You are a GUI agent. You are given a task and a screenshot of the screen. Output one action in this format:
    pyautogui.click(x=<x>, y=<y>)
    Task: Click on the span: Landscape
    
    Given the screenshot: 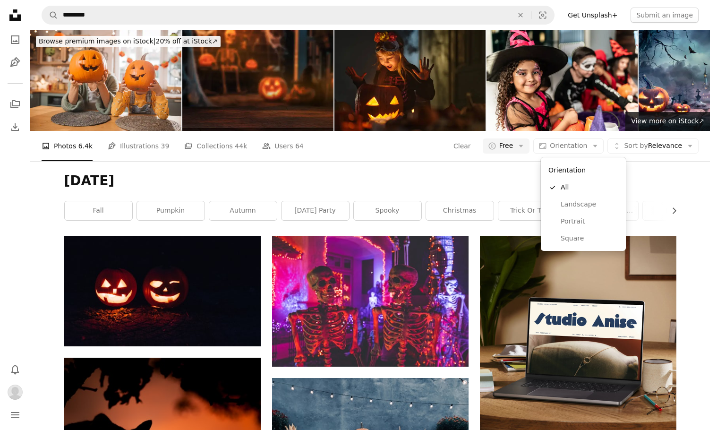 What is the action you would take?
    pyautogui.click(x=589, y=204)
    